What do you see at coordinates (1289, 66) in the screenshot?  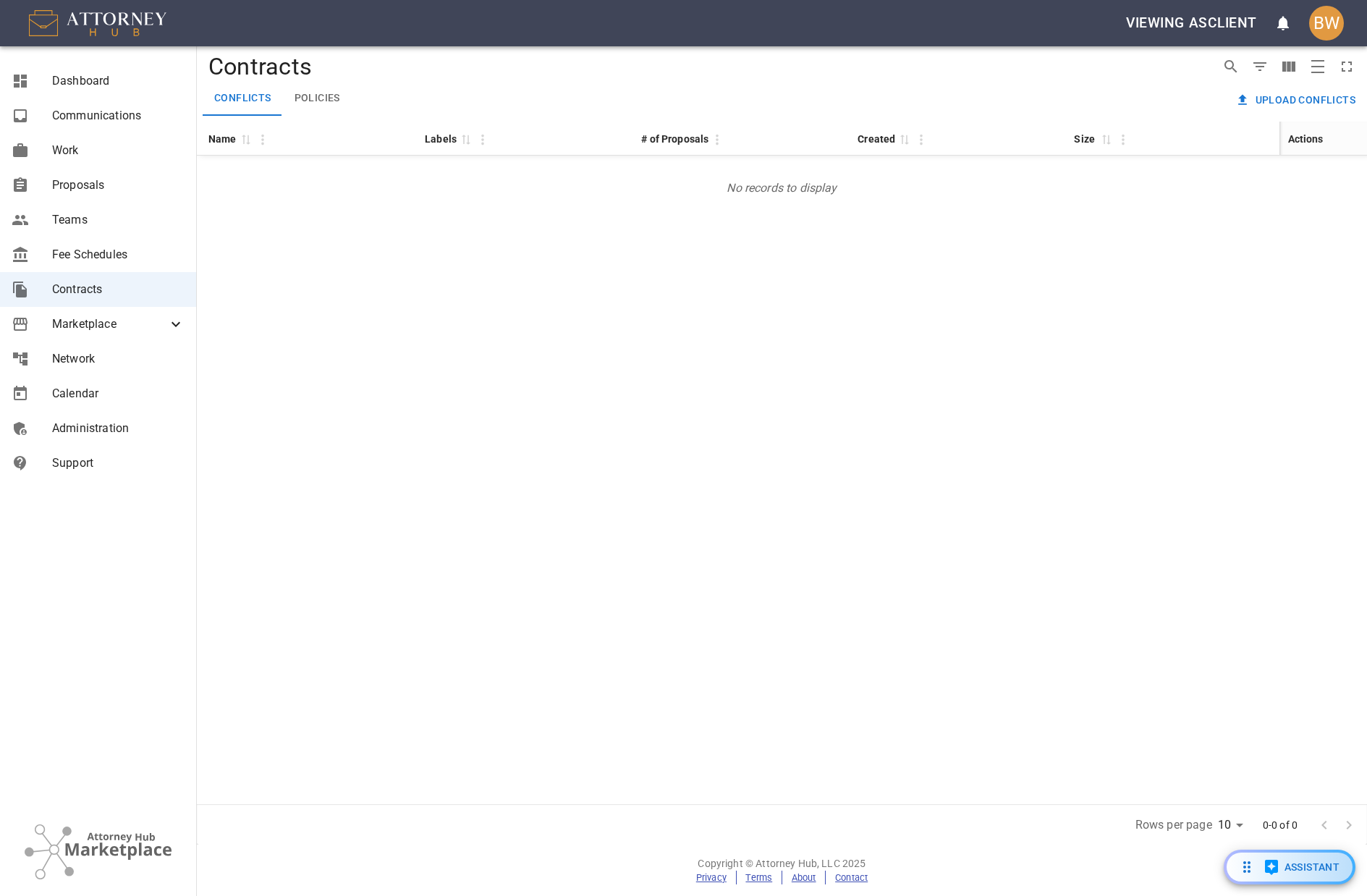 I see `button: Show/Hide columns` at bounding box center [1289, 66].